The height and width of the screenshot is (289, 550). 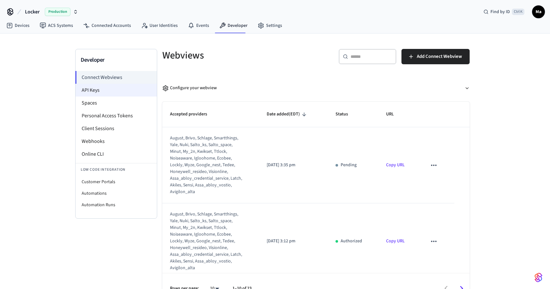 I want to click on button: Ma, so click(x=538, y=12).